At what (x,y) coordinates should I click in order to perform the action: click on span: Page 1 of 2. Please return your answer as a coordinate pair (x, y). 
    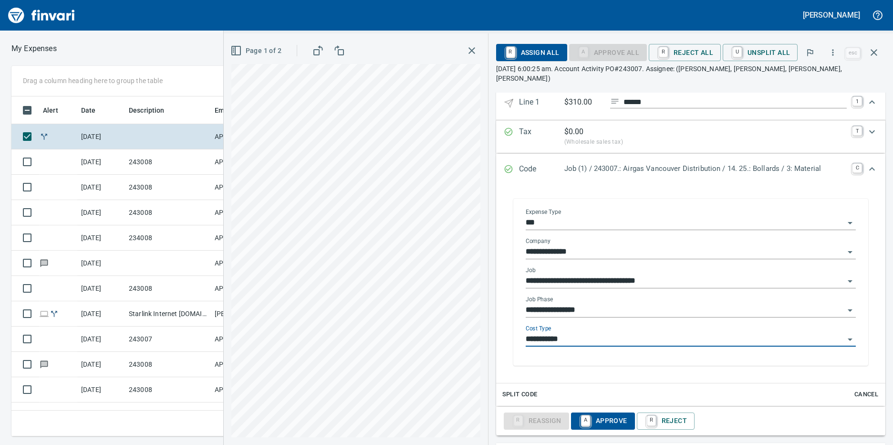
    Looking at the image, I should click on (257, 51).